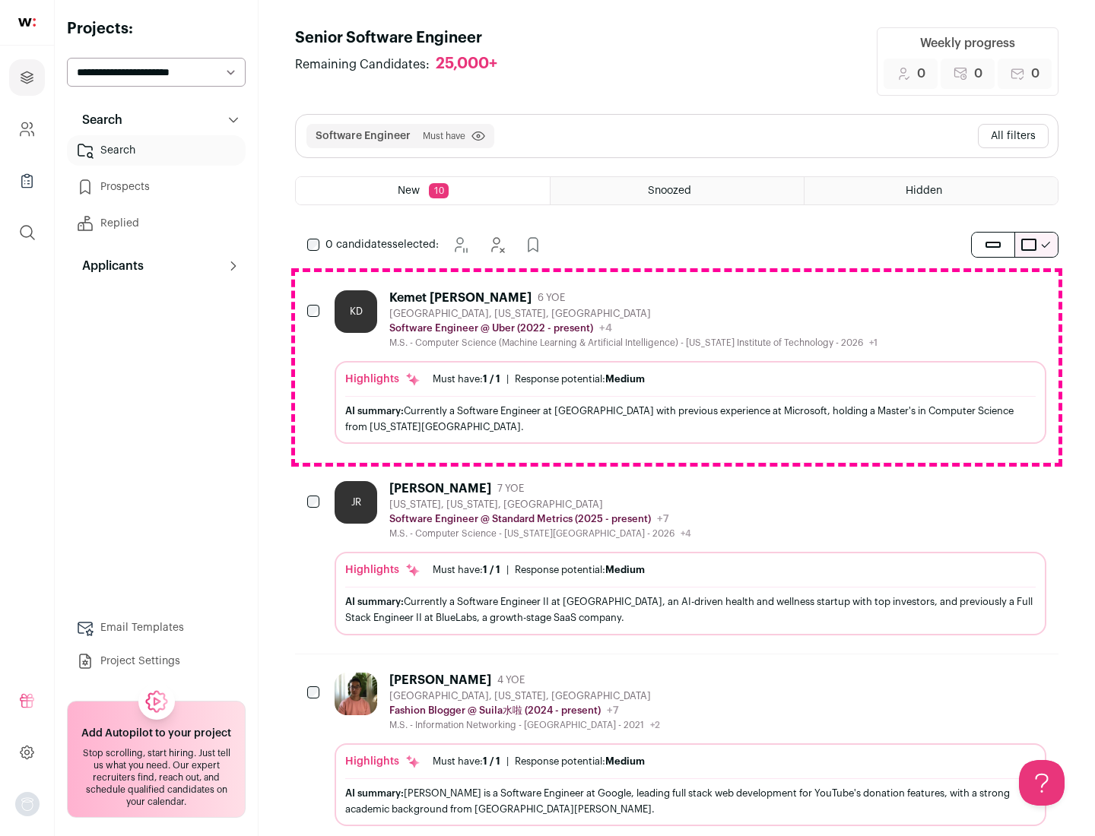 The image size is (1095, 836). I want to click on div: Stop scrolling, start hiring. Just tell us what you need. Our expert recruiters find, reach out, ..., so click(156, 778).